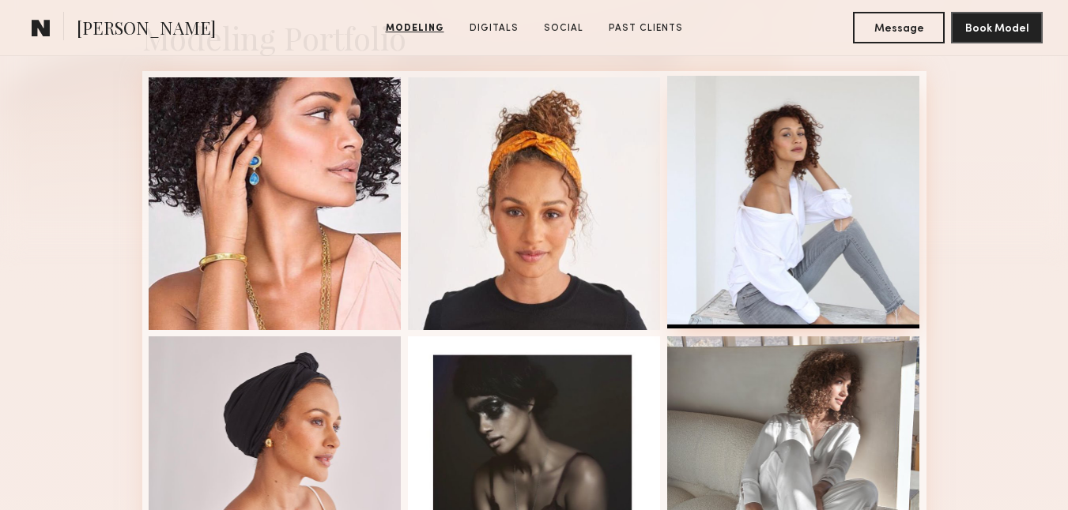 This screenshot has width=1068, height=510. Describe the element at coordinates (563, 28) in the screenshot. I see `a: Social` at that location.